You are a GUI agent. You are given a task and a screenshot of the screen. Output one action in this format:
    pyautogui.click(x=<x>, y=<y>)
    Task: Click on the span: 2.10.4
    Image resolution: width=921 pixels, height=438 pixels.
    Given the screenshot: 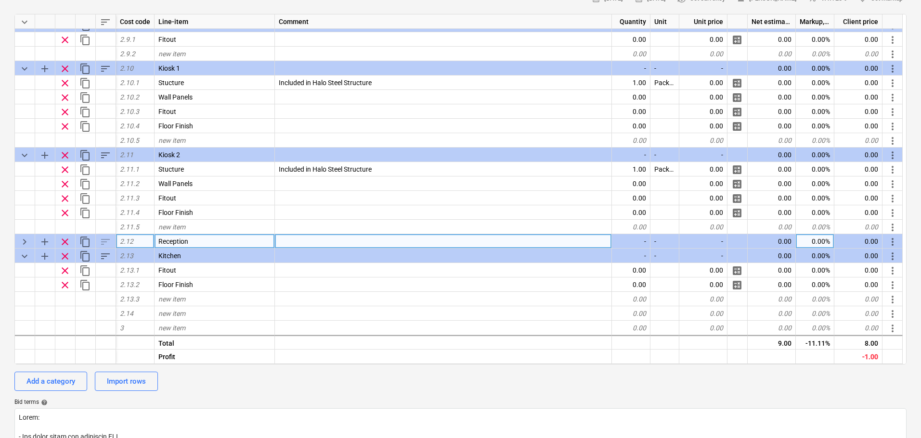 What is the action you would take?
    pyautogui.click(x=129, y=126)
    